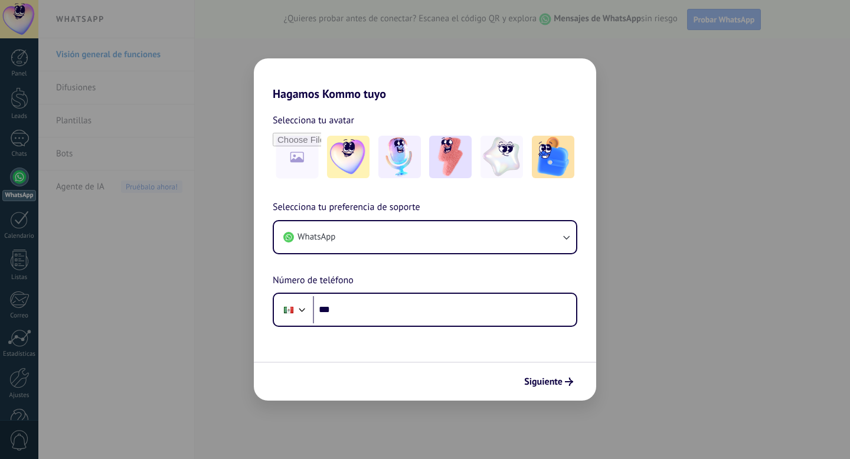  Describe the element at coordinates (400, 157) in the screenshot. I see `img: -2.jpeg` at that location.